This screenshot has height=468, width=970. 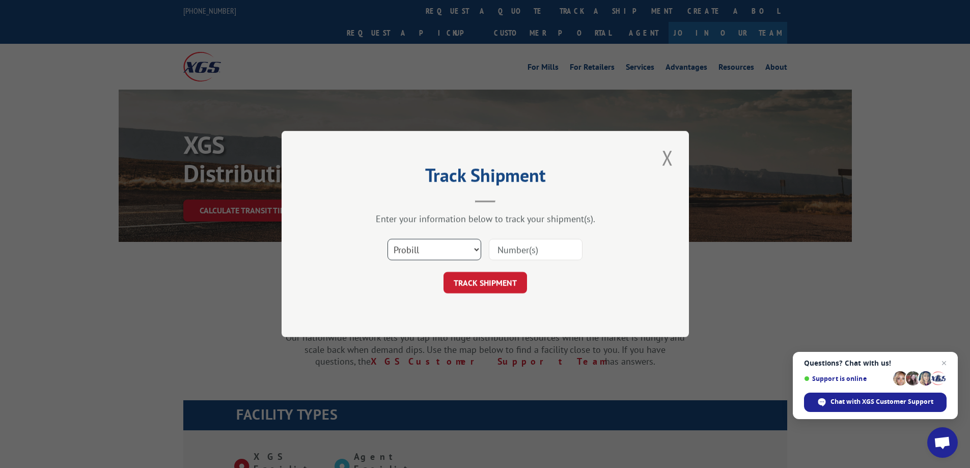 I want to click on a: Open chat, so click(x=942, y=442).